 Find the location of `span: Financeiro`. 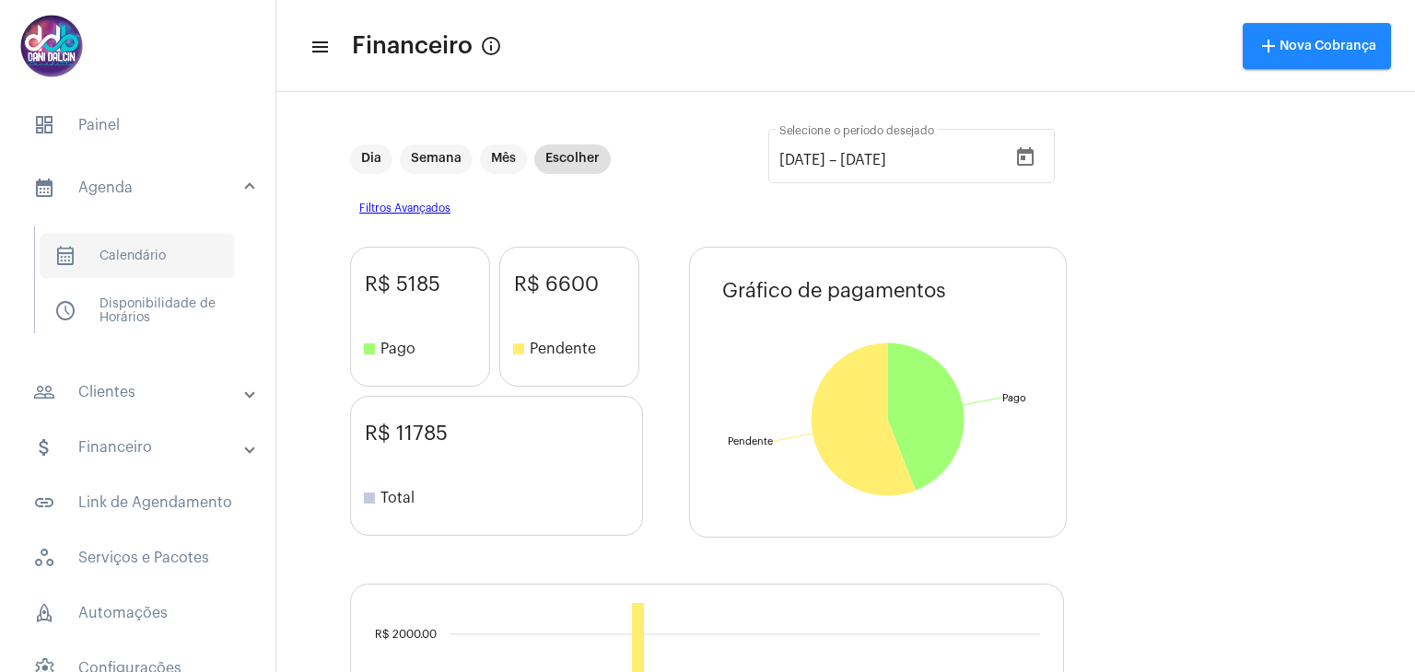

span: Financeiro is located at coordinates (412, 46).